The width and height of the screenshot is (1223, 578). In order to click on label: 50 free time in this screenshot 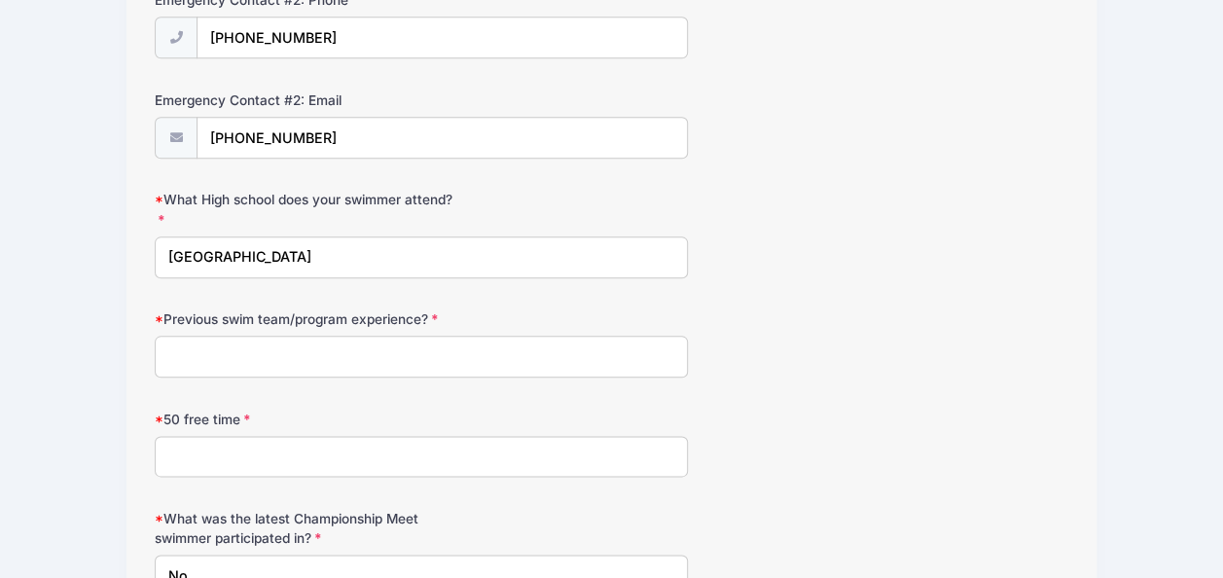, I will do `click(306, 419)`.